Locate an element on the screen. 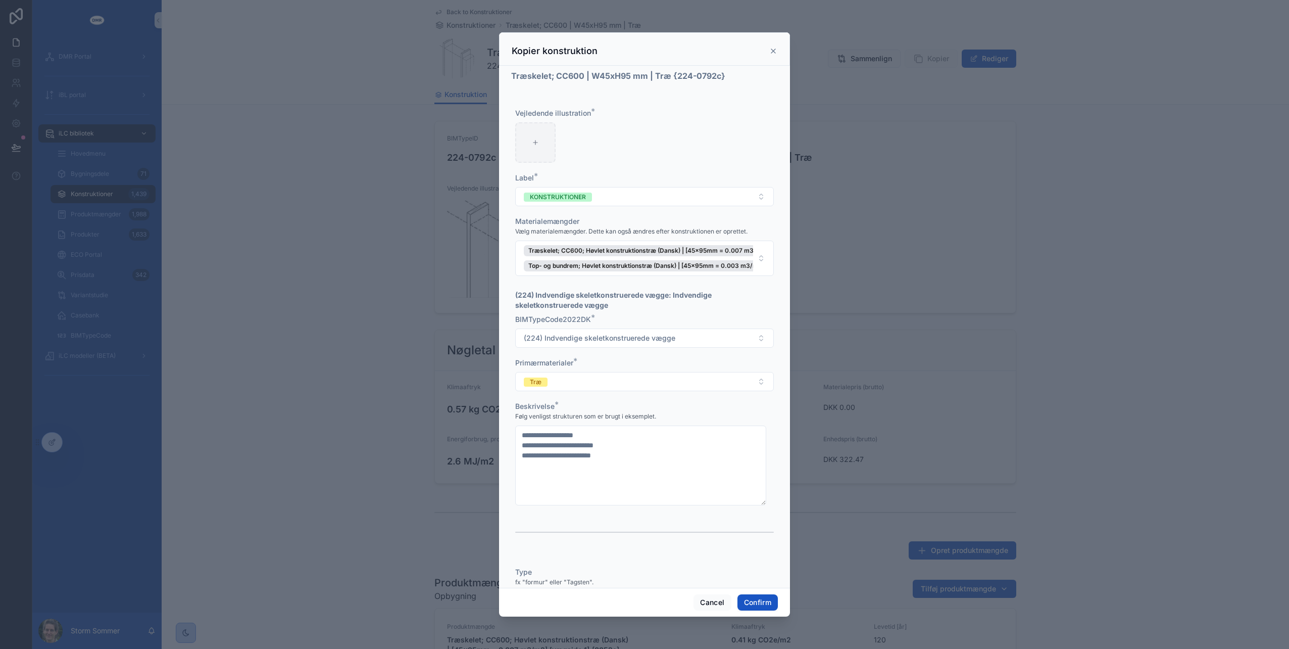 The image size is (1289, 649). button: Confirm is located at coordinates (758, 602).